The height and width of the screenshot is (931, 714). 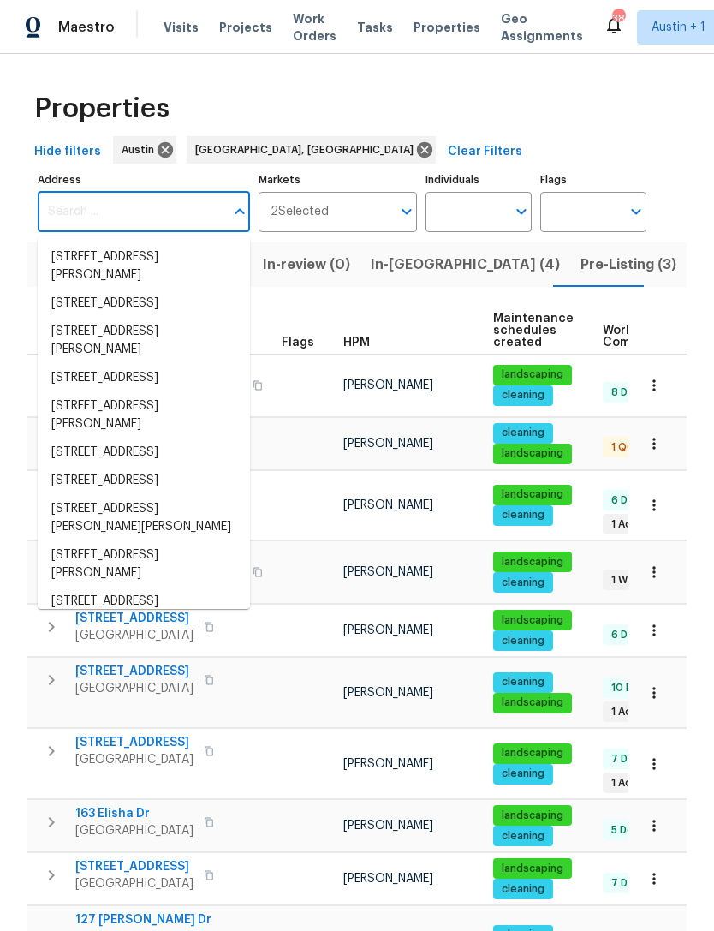 What do you see at coordinates (307, 265) in the screenshot?
I see `span: In-review (0)` at bounding box center [307, 265].